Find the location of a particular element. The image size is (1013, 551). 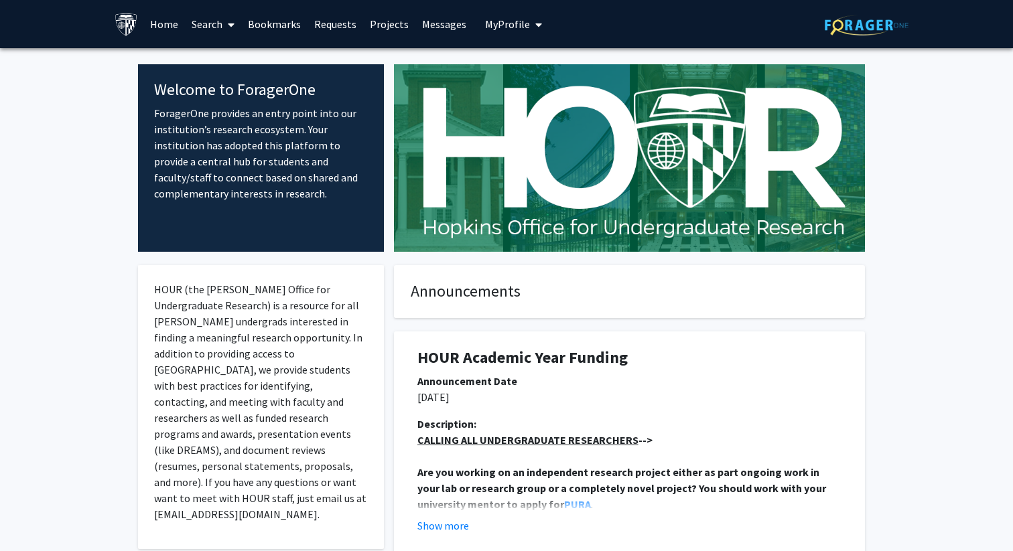

h4: Welcome to ForagerOne is located at coordinates (261, 90).